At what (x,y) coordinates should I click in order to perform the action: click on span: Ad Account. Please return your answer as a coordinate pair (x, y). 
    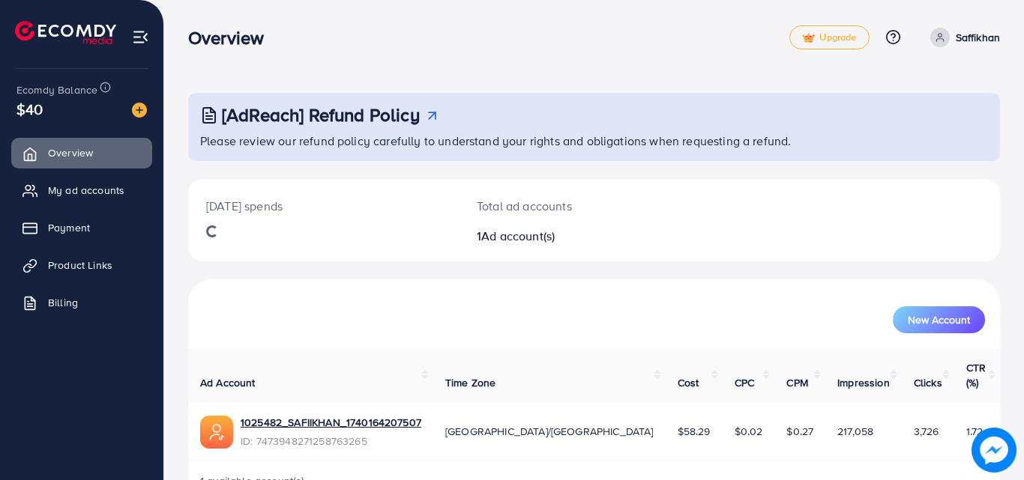
    Looking at the image, I should click on (228, 383).